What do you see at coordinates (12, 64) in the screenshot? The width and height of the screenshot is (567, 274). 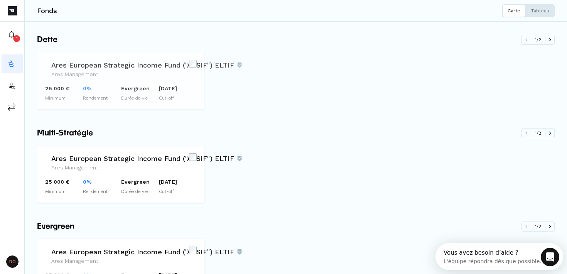 I see `img: funds` at bounding box center [12, 64].